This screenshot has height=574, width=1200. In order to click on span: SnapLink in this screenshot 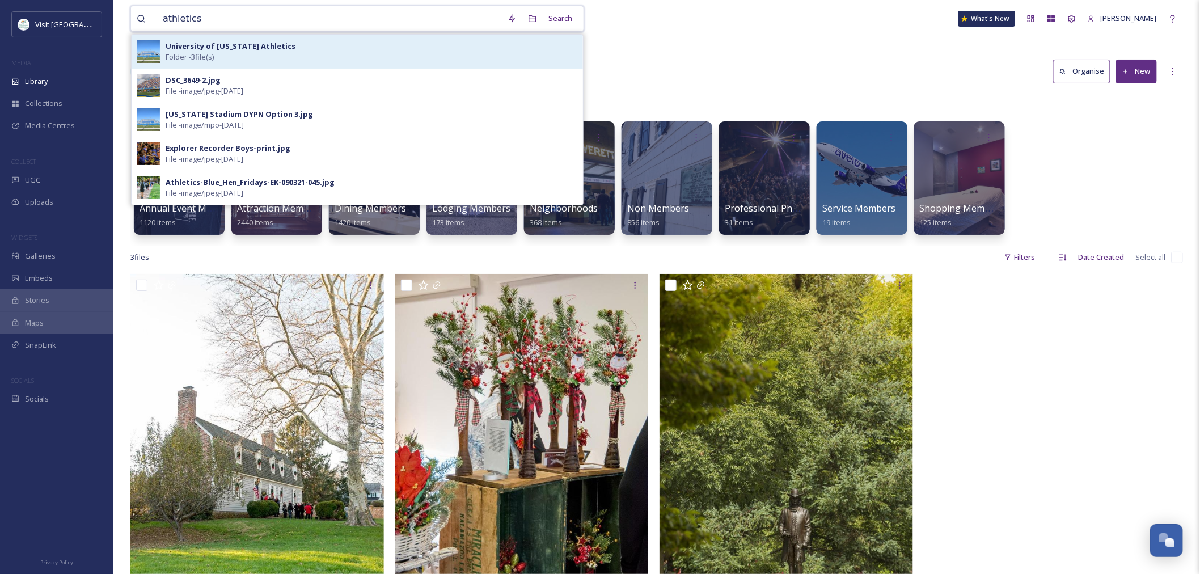, I will do `click(40, 345)`.